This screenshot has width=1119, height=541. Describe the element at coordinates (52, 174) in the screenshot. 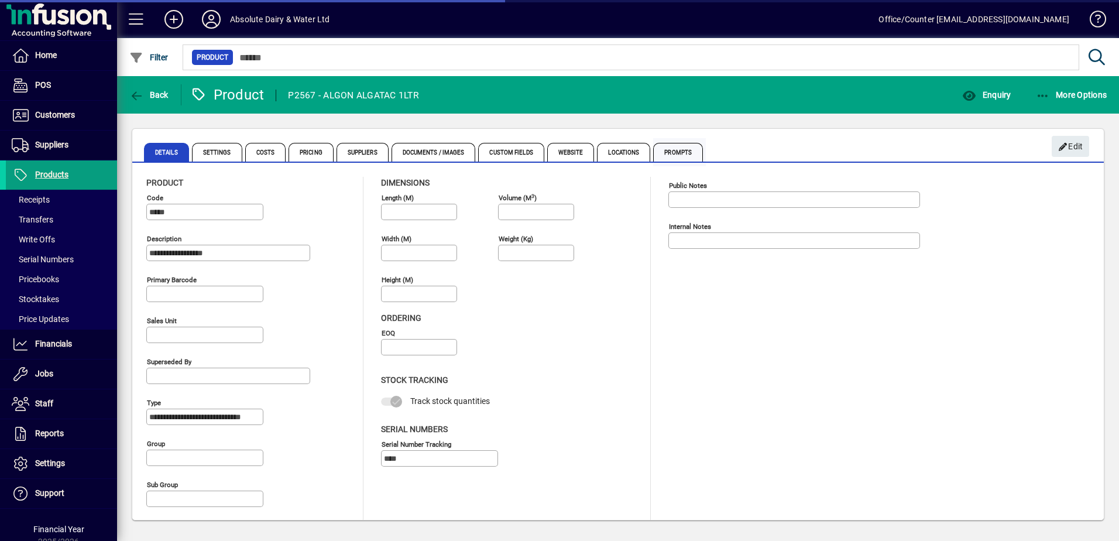

I see `span: Products` at that location.